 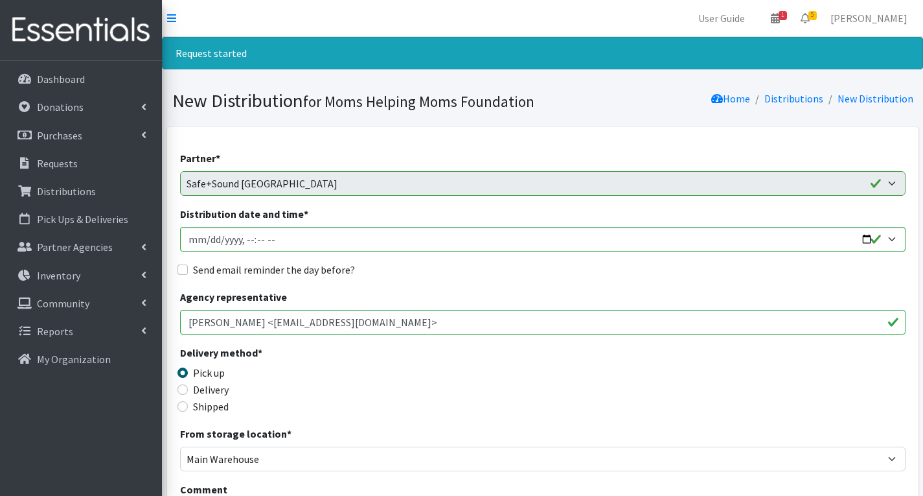 I want to click on p: Community, so click(x=63, y=303).